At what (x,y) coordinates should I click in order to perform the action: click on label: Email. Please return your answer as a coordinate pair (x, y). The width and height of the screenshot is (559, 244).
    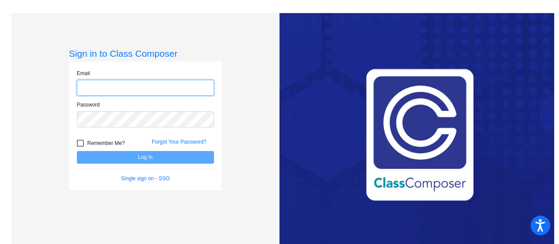
    Looking at the image, I should click on (83, 73).